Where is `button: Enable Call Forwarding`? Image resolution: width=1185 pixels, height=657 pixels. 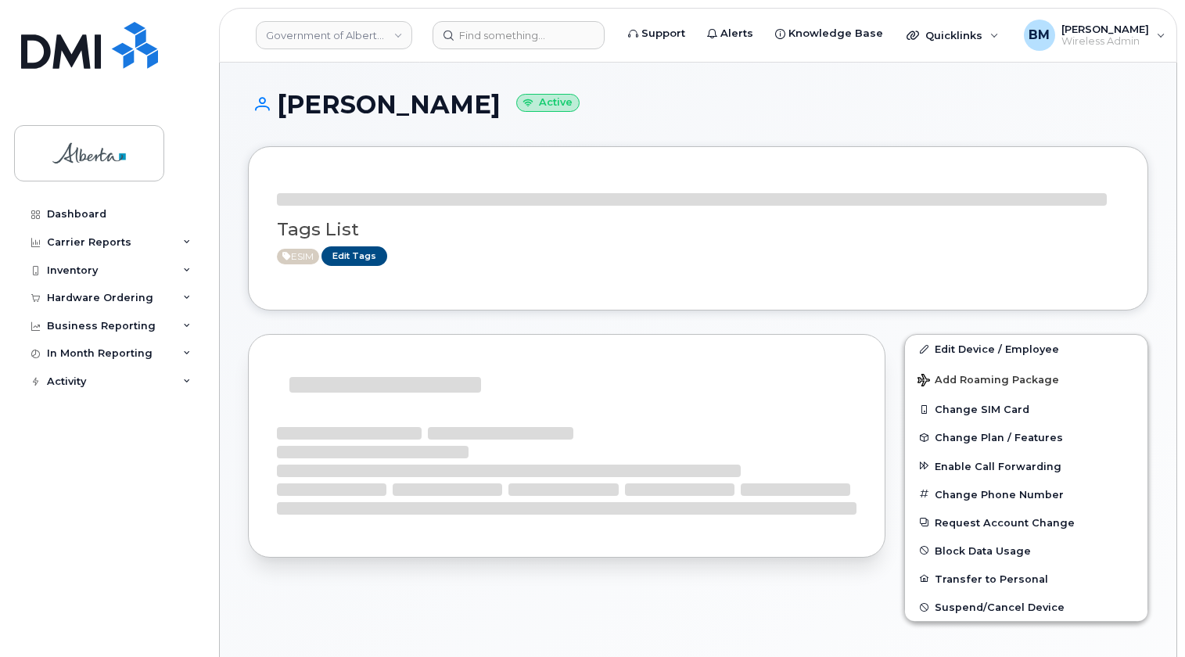
button: Enable Call Forwarding is located at coordinates (1026, 466).